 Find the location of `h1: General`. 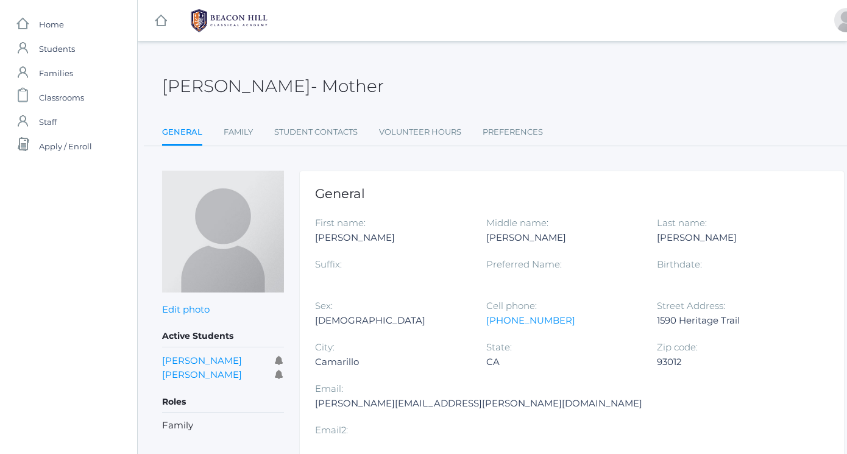

h1: General is located at coordinates (572, 193).